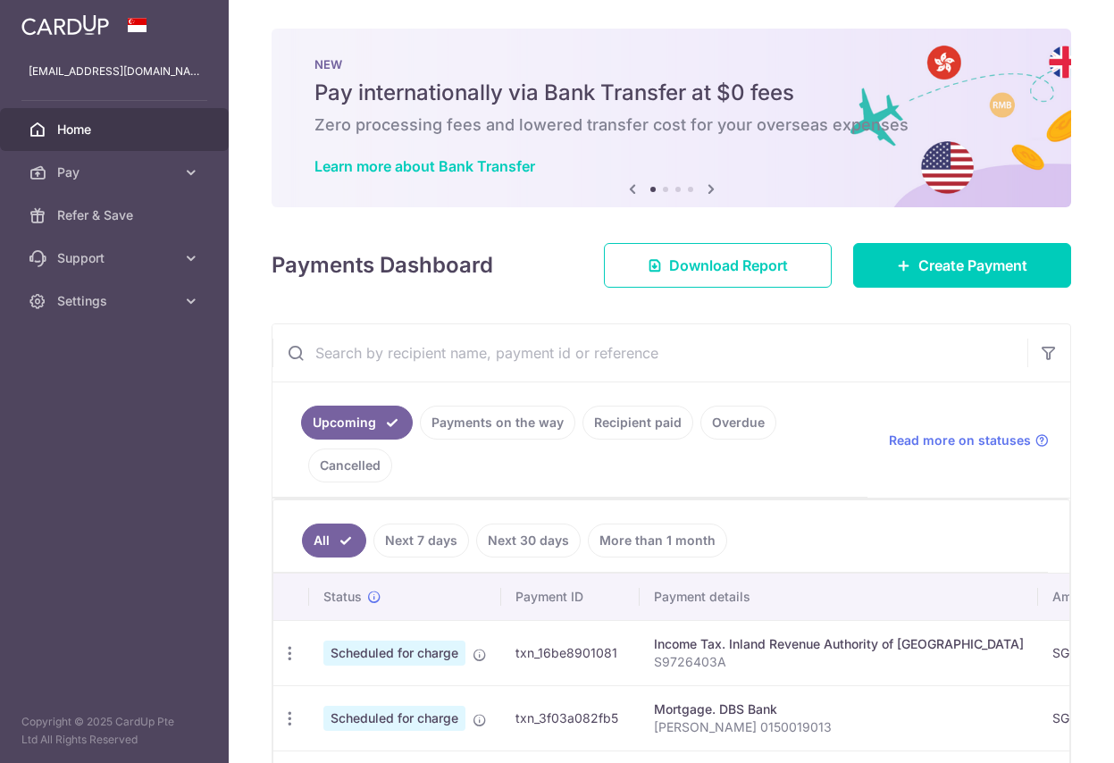  I want to click on a: Read more on statuses, so click(968, 440).